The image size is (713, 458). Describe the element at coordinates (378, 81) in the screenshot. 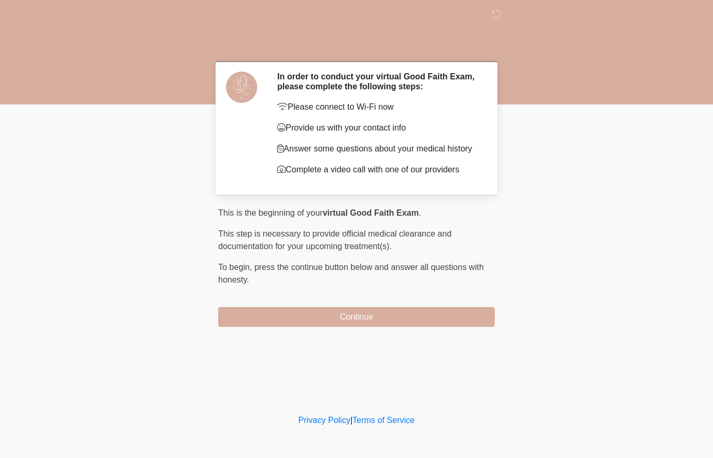

I see `h2: In order to conduct your virtual Good Faith Exam, please complete the following steps:` at that location.